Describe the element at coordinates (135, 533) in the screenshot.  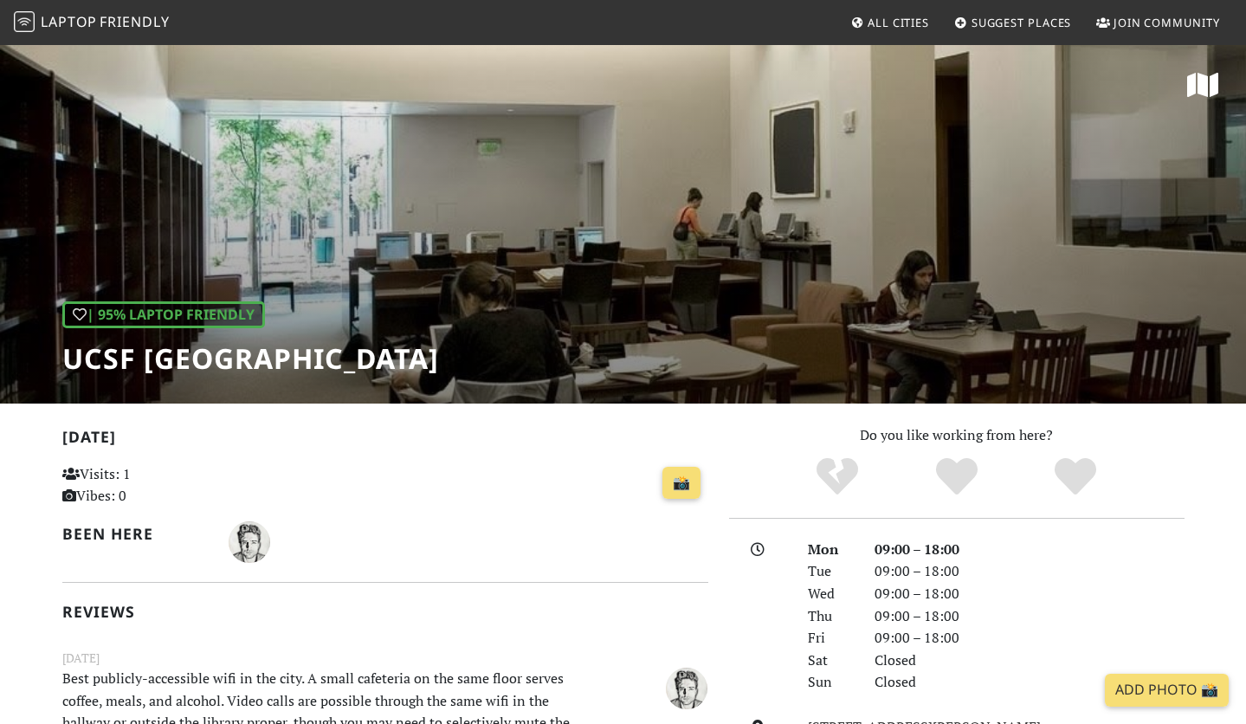
I see `h2: Been here` at that location.